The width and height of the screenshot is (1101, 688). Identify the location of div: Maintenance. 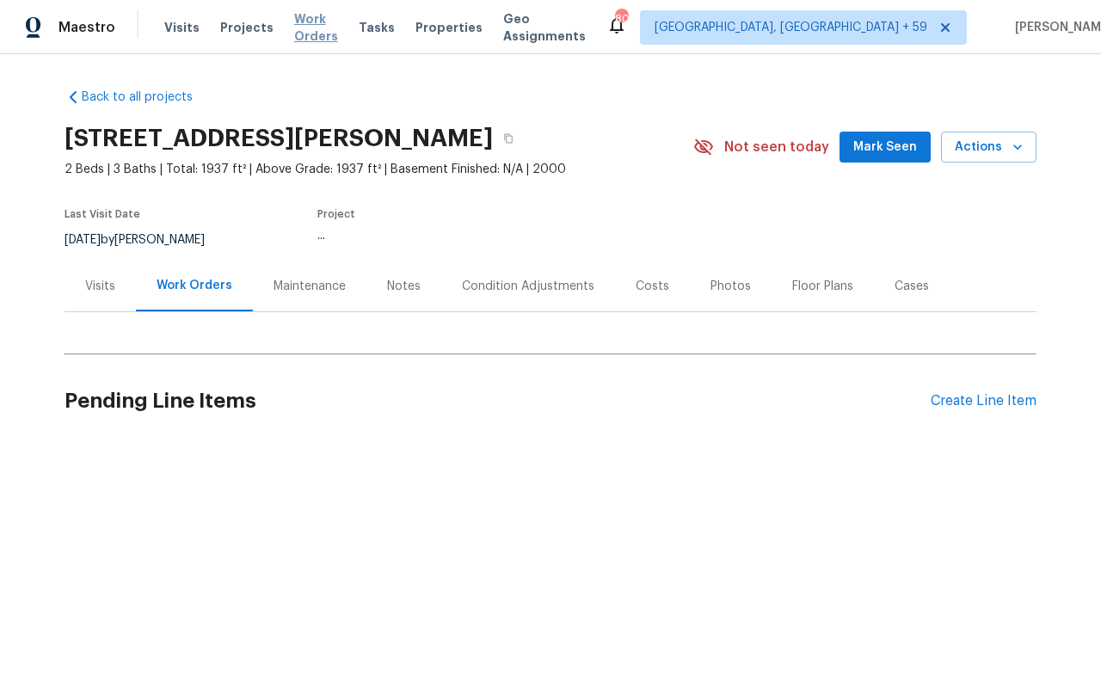
(310, 287).